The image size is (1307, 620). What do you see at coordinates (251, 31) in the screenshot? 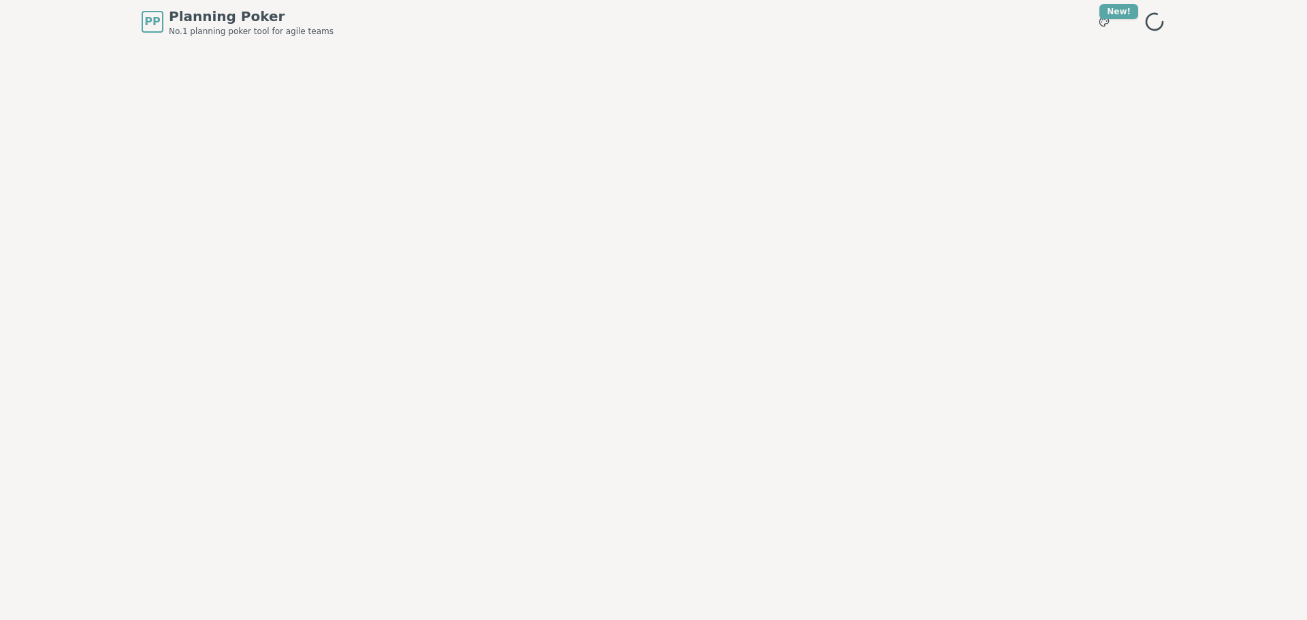
I see `span: No.1 planning poker tool for agile teams` at bounding box center [251, 31].